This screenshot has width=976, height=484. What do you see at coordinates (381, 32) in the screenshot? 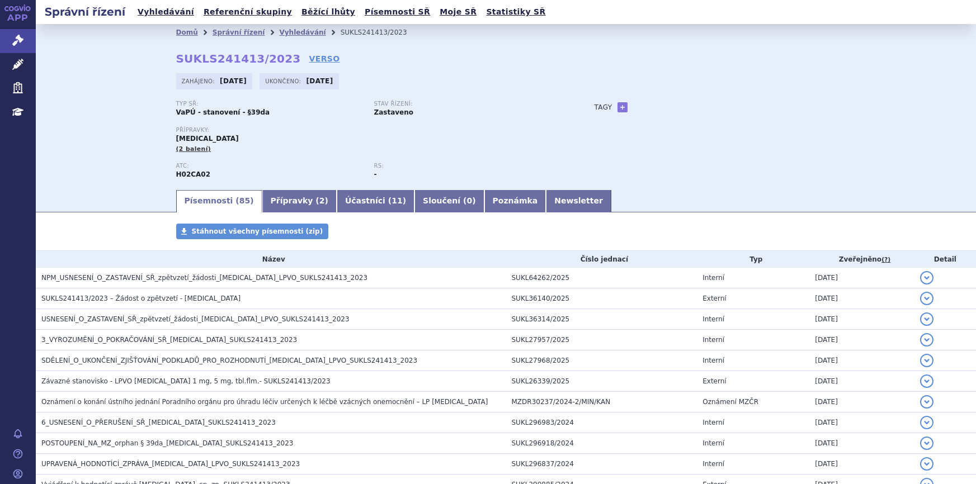
I see `li: SUKLS241413/2023` at bounding box center [381, 32].